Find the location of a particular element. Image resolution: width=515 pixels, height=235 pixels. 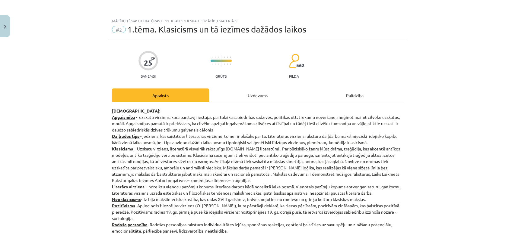

div: Apraksts is located at coordinates (160, 95).